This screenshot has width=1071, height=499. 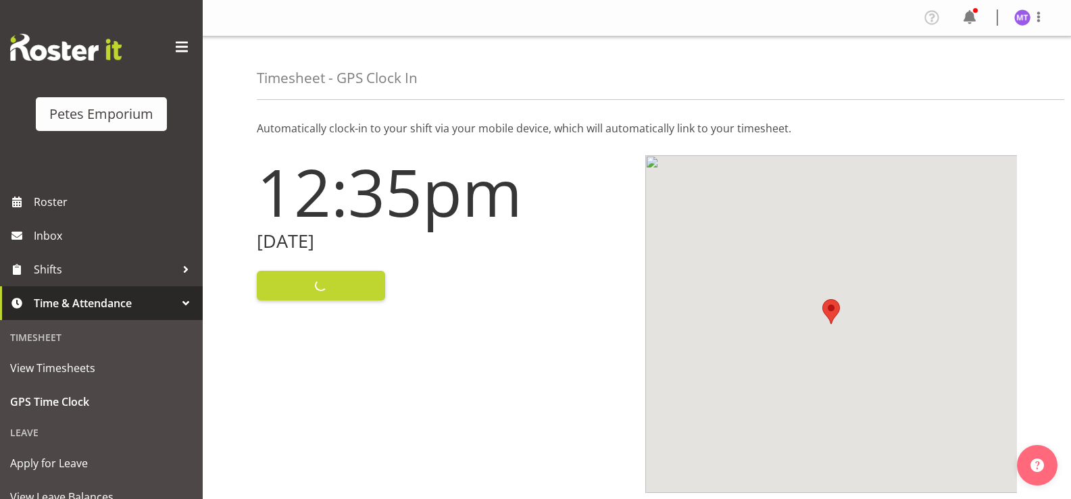 I want to click on img: help-xxl-2.png, so click(x=1037, y=466).